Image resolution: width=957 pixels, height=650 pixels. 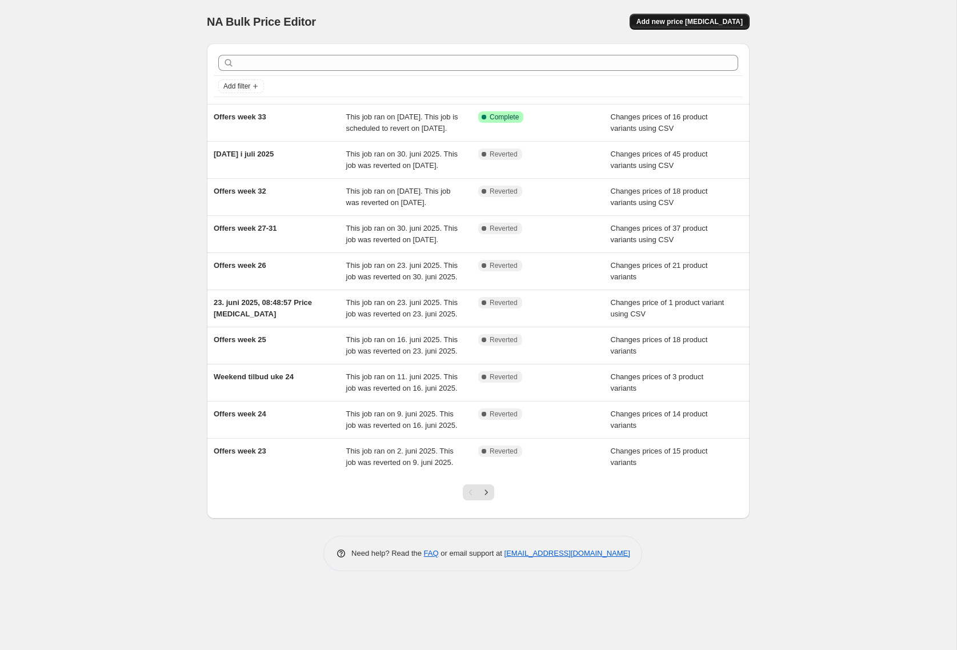 What do you see at coordinates (240, 451) in the screenshot?
I see `span: Offers week 23` at bounding box center [240, 451].